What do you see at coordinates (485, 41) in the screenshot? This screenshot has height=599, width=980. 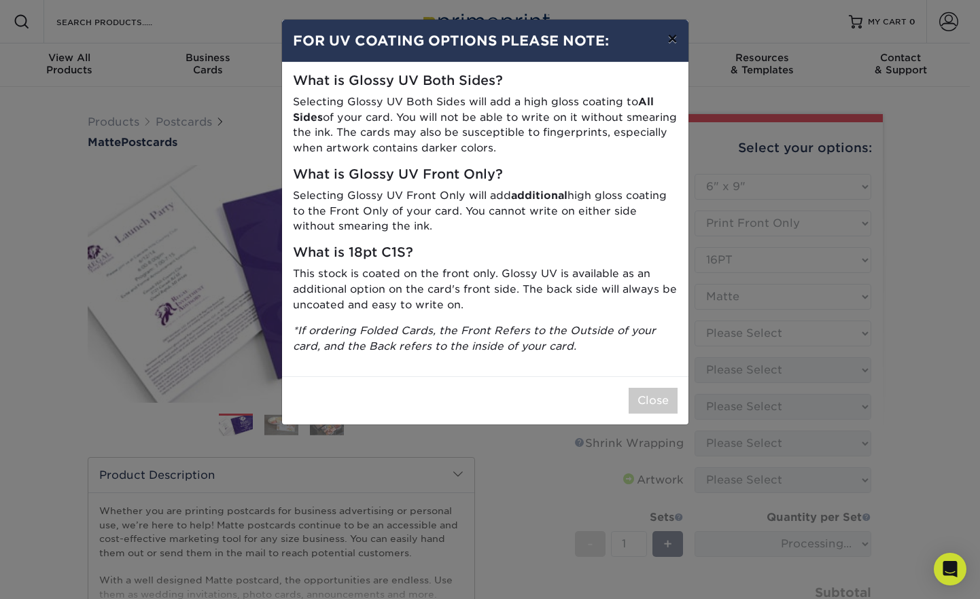 I see `h4: FOR UV COATING OPTIONS PLEASE NOTE:` at bounding box center [485, 41].